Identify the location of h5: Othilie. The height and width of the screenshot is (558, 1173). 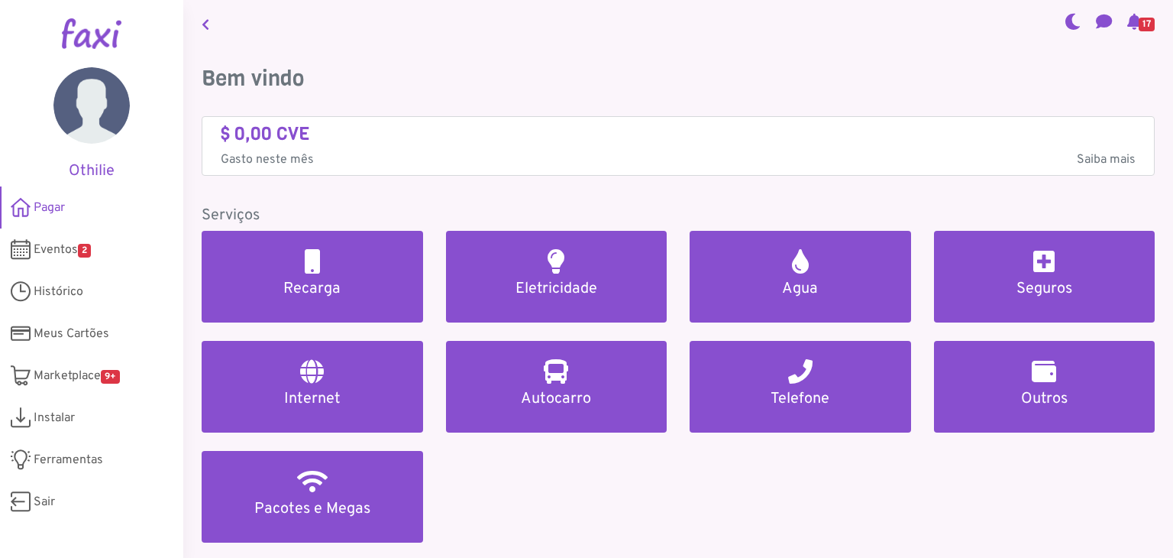
(92, 171).